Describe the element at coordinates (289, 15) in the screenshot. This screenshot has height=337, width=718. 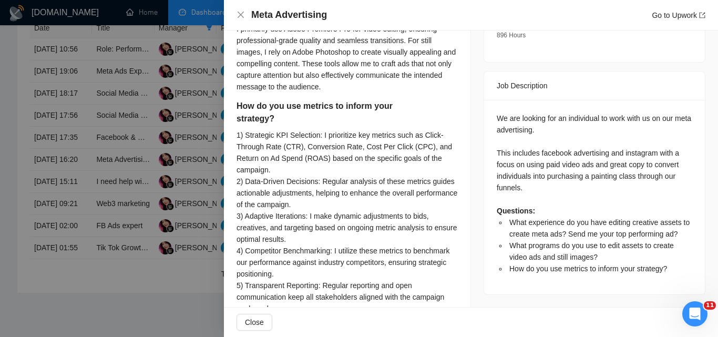
I see `h4: Meta Advertising` at that location.